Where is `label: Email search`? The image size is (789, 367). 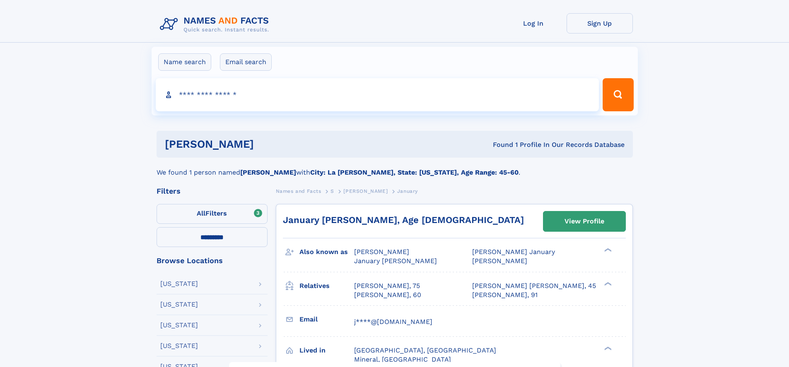
label: Email search is located at coordinates (246, 62).